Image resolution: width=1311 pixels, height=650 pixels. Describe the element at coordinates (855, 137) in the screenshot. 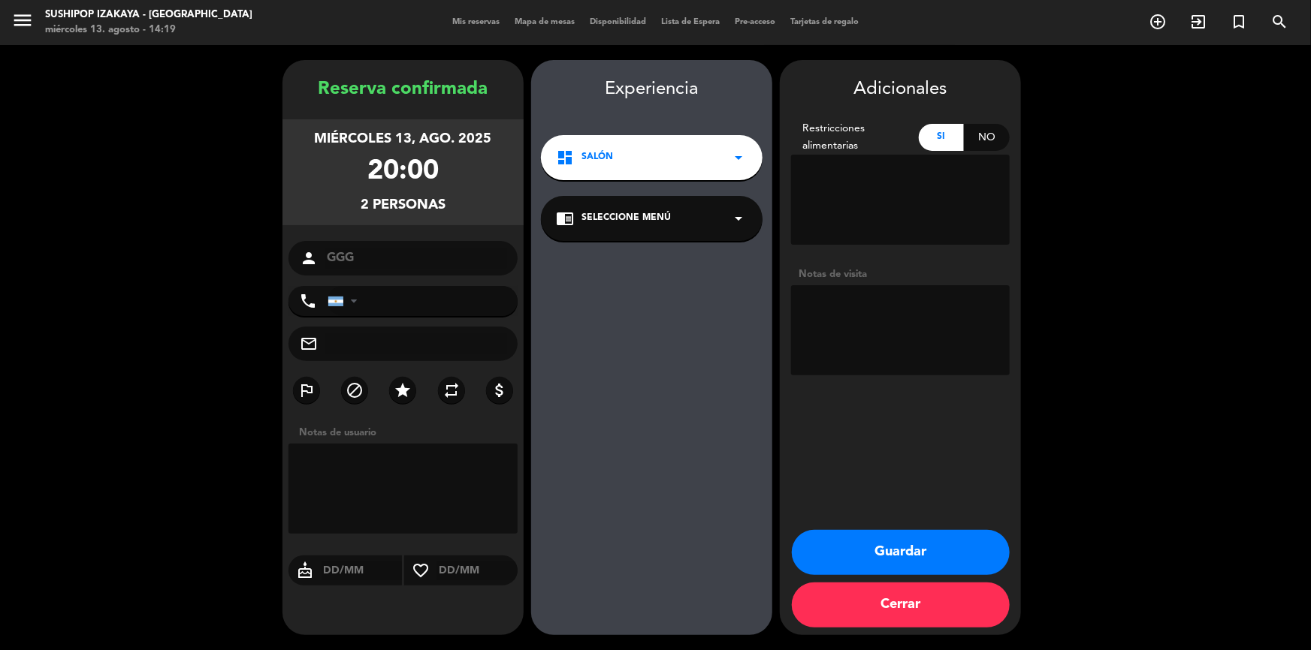

I see `div: Restricciones alimentarias` at that location.